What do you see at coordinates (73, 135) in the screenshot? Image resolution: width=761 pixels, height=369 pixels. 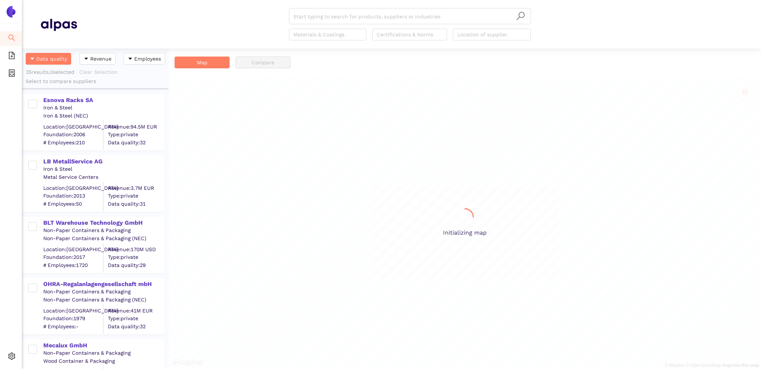 I see `span: Foundation: 2006` at bounding box center [73, 135].